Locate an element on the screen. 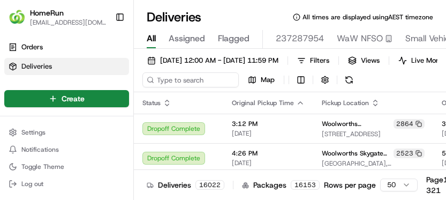 The height and width of the screenshot is (200, 446). span: Create is located at coordinates (73, 98).